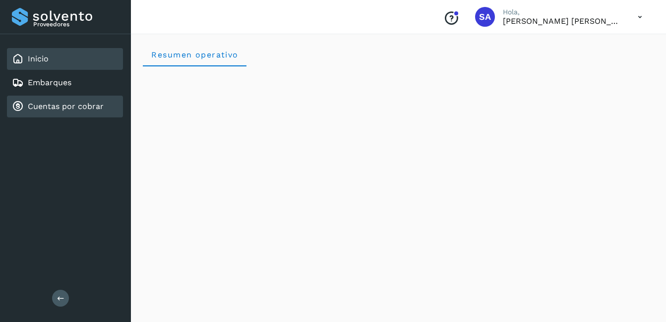 This screenshot has height=322, width=666. I want to click on div: Inicio, so click(65, 59).